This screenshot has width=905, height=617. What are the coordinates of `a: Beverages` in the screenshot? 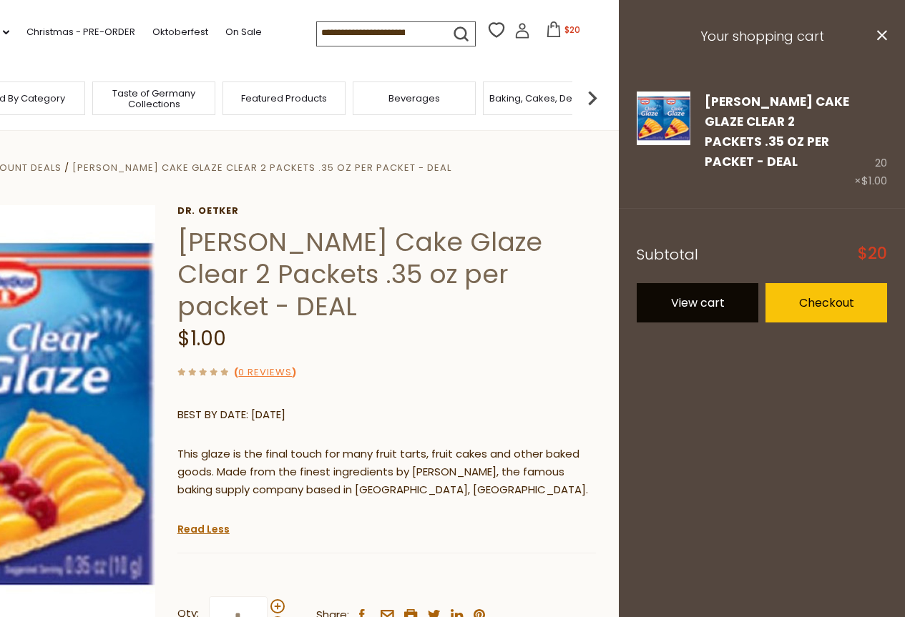 It's located at (414, 98).